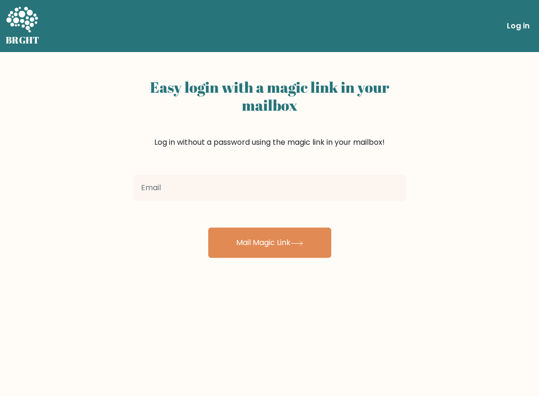 This screenshot has width=539, height=396. Describe the element at coordinates (23, 26) in the screenshot. I see `a: BRGHT` at that location.